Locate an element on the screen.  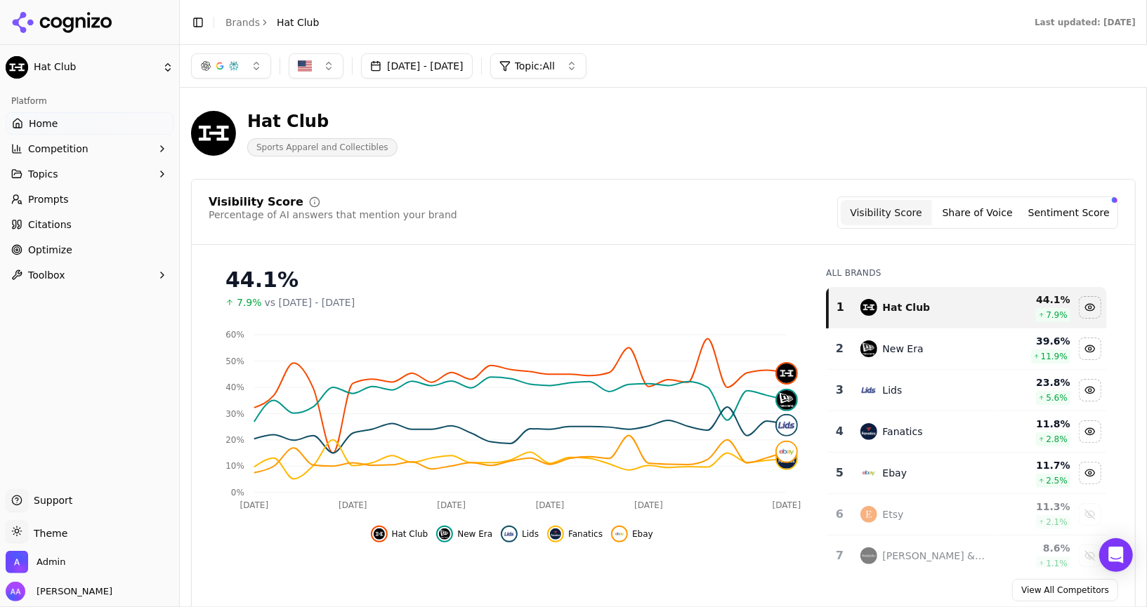
a: Prompts is located at coordinates (89, 199).